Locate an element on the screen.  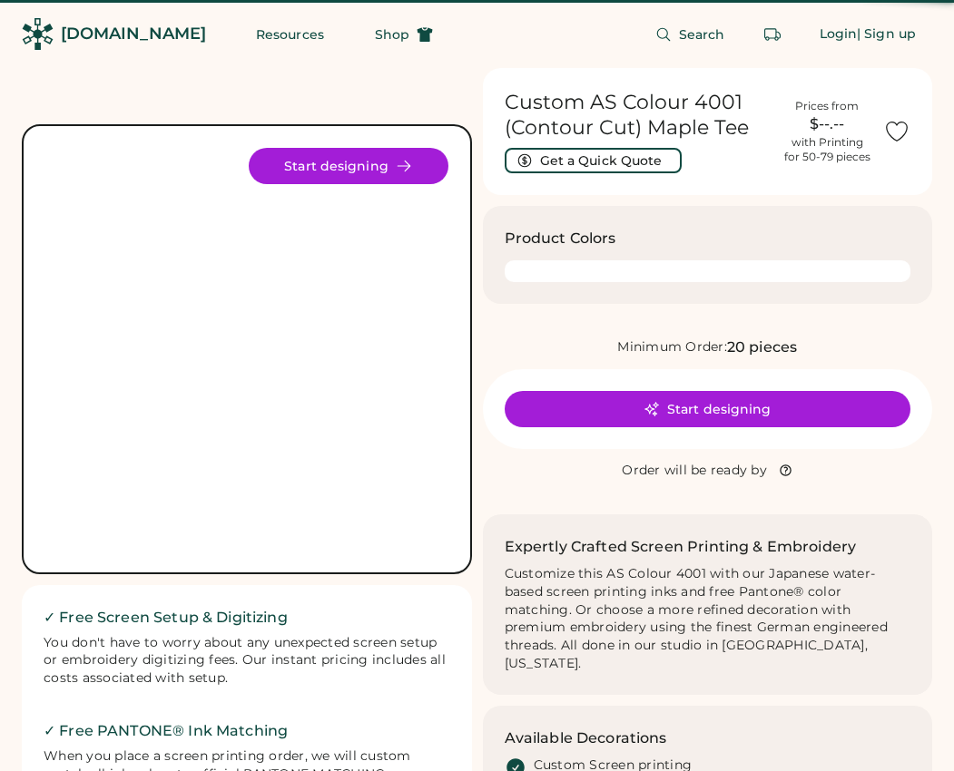
div: 20 pieces is located at coordinates (761, 348).